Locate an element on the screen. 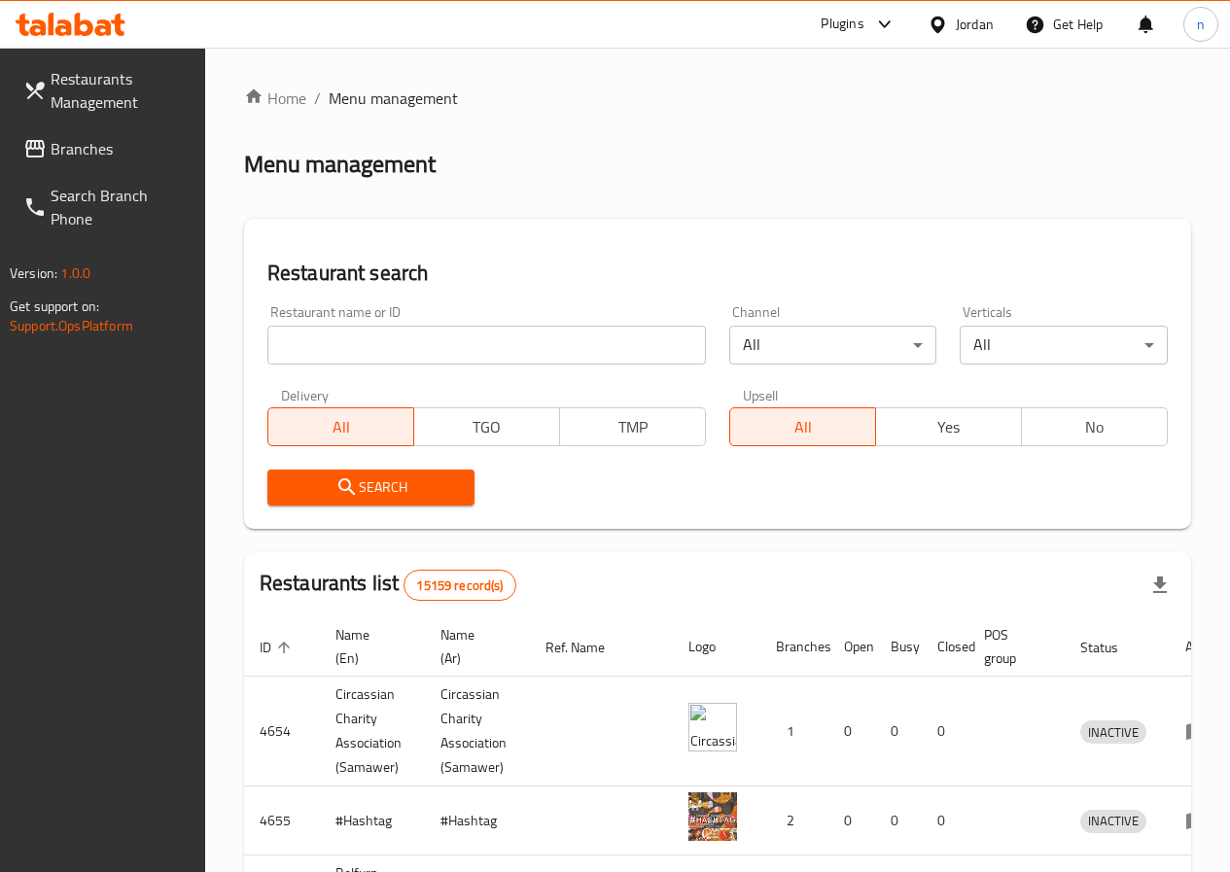 The width and height of the screenshot is (1230, 872). span: Name (Ar) is located at coordinates (474, 647).